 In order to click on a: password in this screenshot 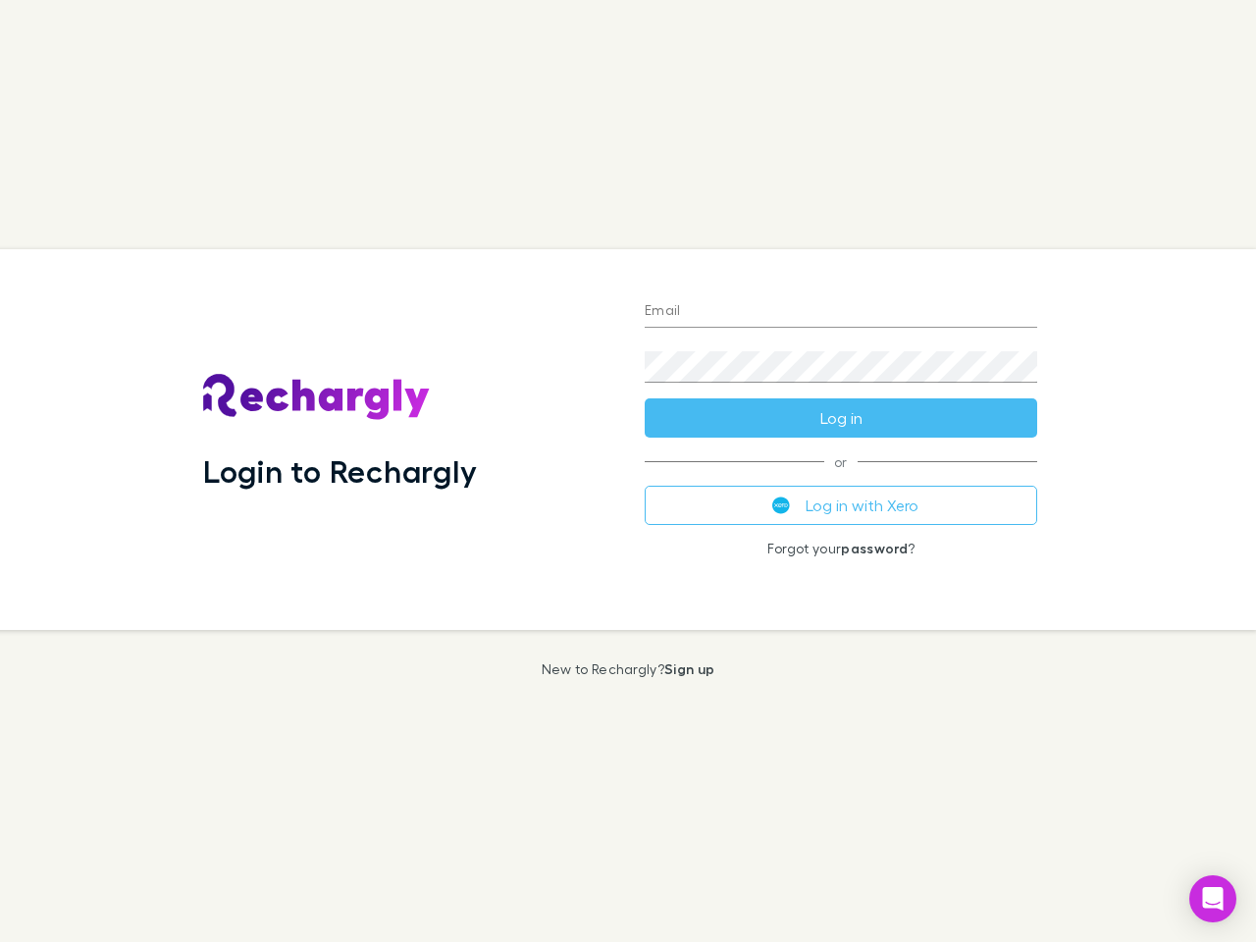, I will do `click(874, 548)`.